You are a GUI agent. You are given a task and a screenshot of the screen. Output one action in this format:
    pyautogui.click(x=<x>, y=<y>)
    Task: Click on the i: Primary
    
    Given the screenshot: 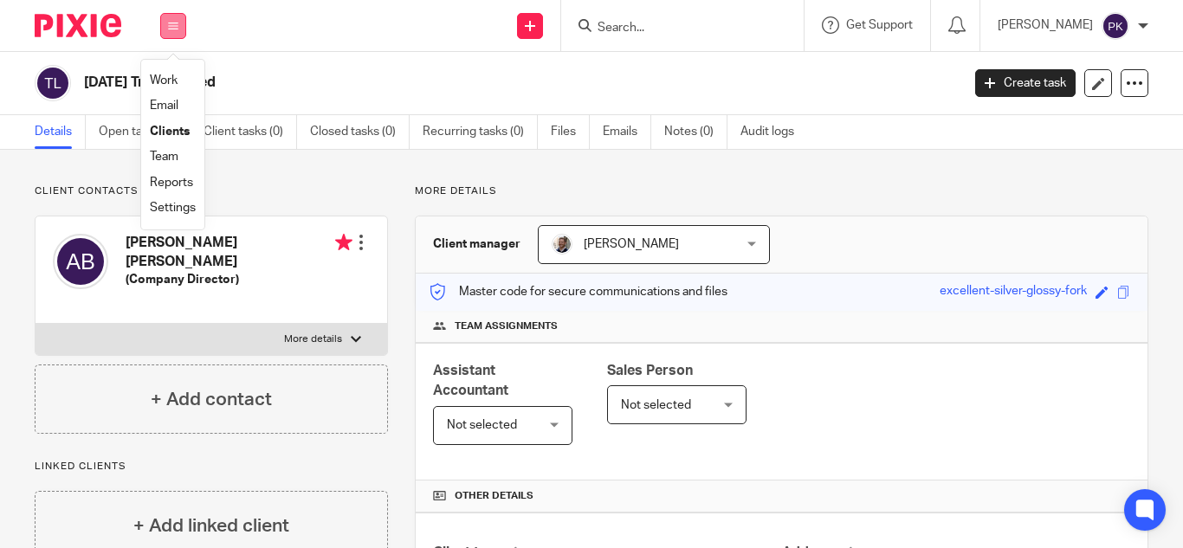 What is the action you would take?
    pyautogui.click(x=344, y=242)
    